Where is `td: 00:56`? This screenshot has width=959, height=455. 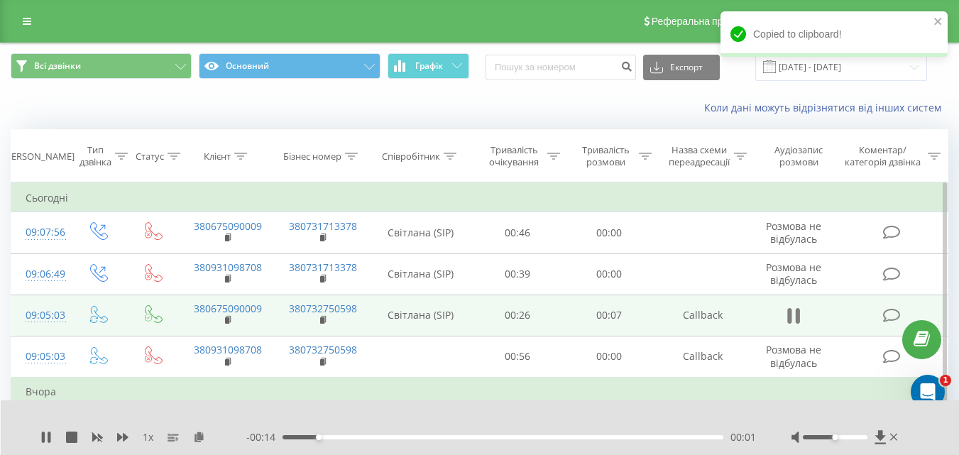
td: 00:56 is located at coordinates (518, 356).